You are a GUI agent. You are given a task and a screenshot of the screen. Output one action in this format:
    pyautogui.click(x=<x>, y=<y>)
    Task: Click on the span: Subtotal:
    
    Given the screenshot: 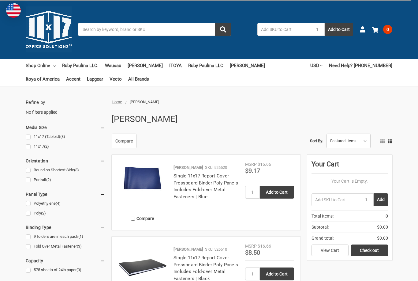 What is the action you would take?
    pyautogui.click(x=320, y=227)
    